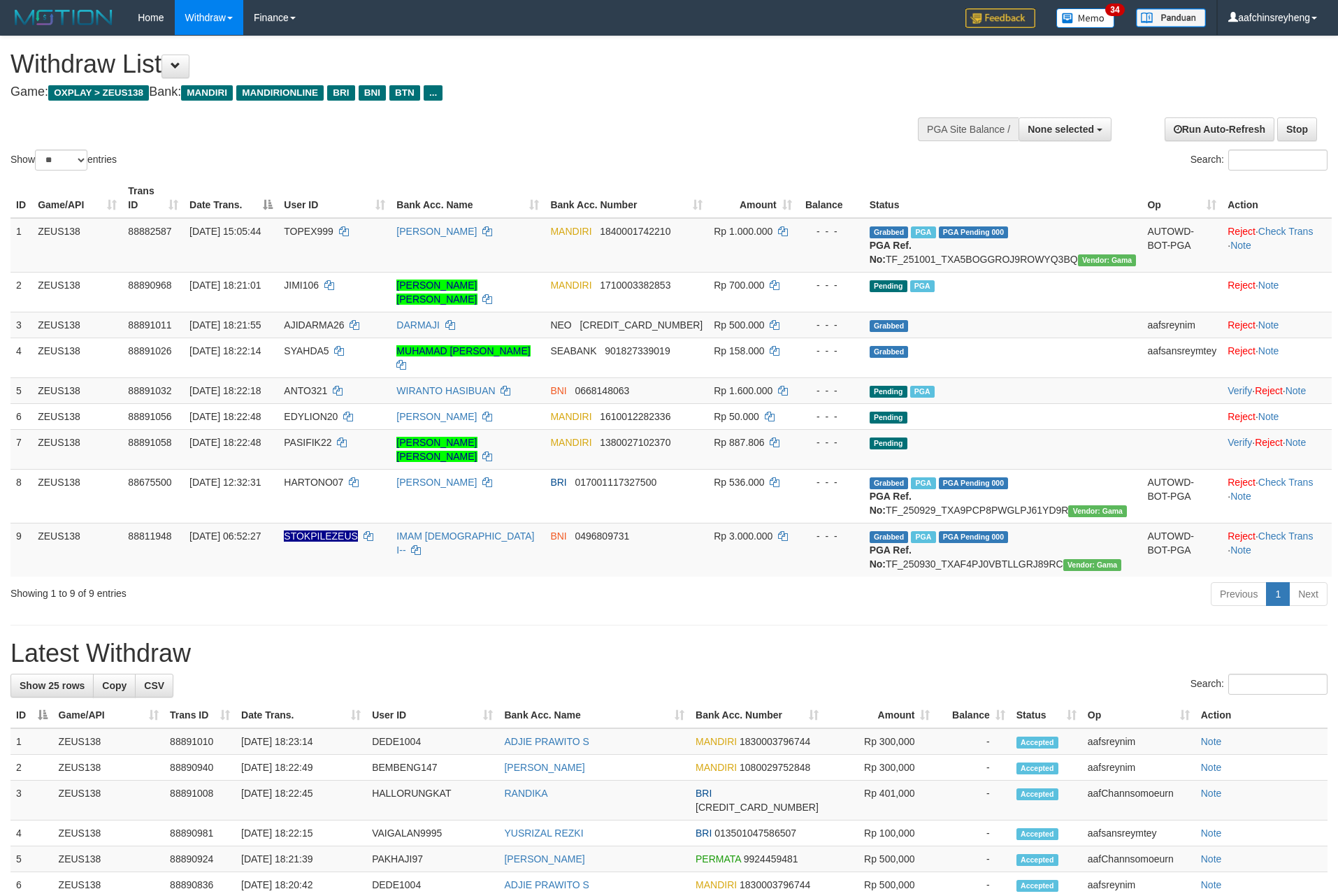 This screenshot has height=896, width=1338. Describe the element at coordinates (307, 351) in the screenshot. I see `span: SYAHDA5` at that location.